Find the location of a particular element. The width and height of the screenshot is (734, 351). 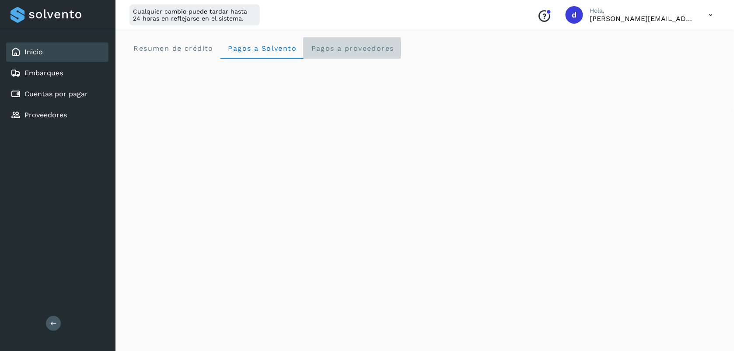

a: Inicio is located at coordinates (34, 52).